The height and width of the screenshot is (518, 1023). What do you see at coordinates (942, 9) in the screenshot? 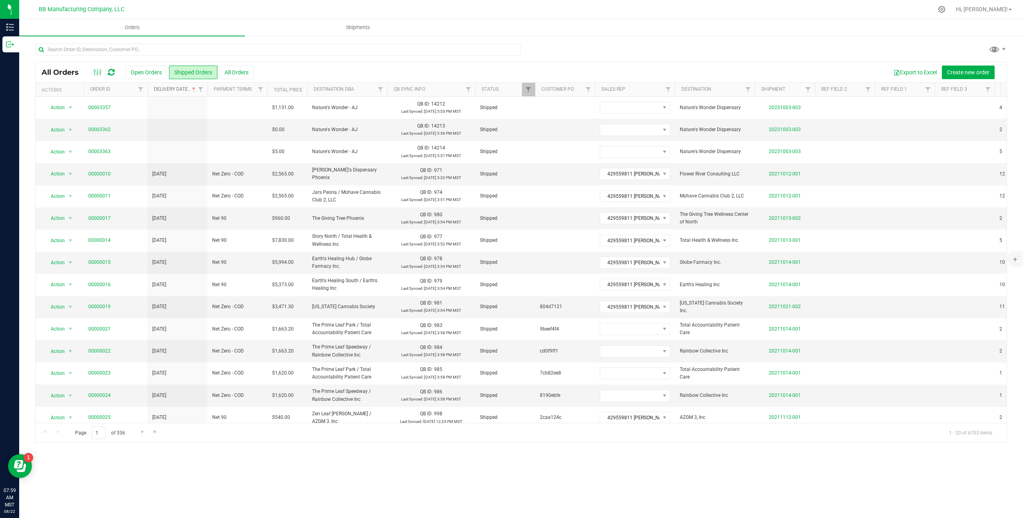
I see `div: Manage settings` at bounding box center [942, 9].